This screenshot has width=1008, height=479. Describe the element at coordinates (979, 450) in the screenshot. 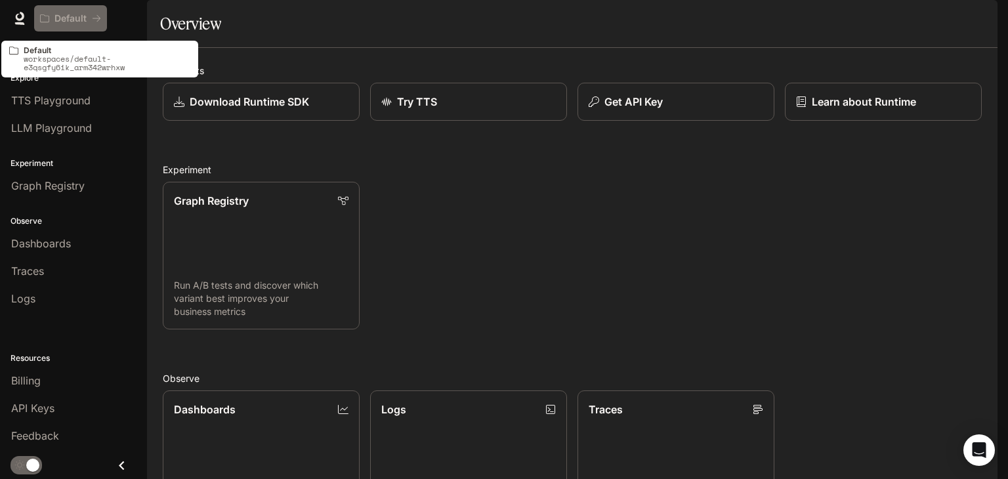

I see `div: Open Intercom Messenger` at that location.